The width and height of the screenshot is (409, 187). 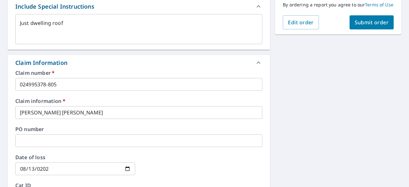 I want to click on label: Date of loss, so click(x=75, y=157).